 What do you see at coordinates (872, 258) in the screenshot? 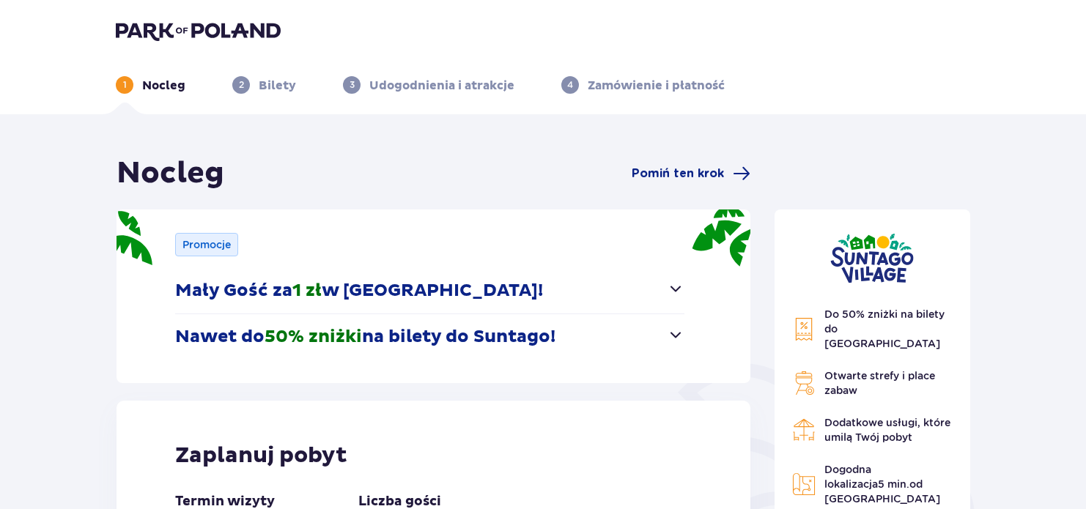
I see `img: Suntago Village` at bounding box center [872, 258].